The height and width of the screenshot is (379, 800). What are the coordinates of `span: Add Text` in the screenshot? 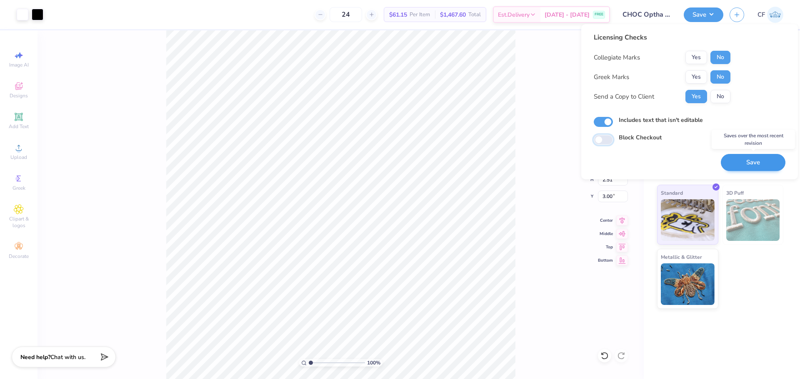 It's located at (19, 127).